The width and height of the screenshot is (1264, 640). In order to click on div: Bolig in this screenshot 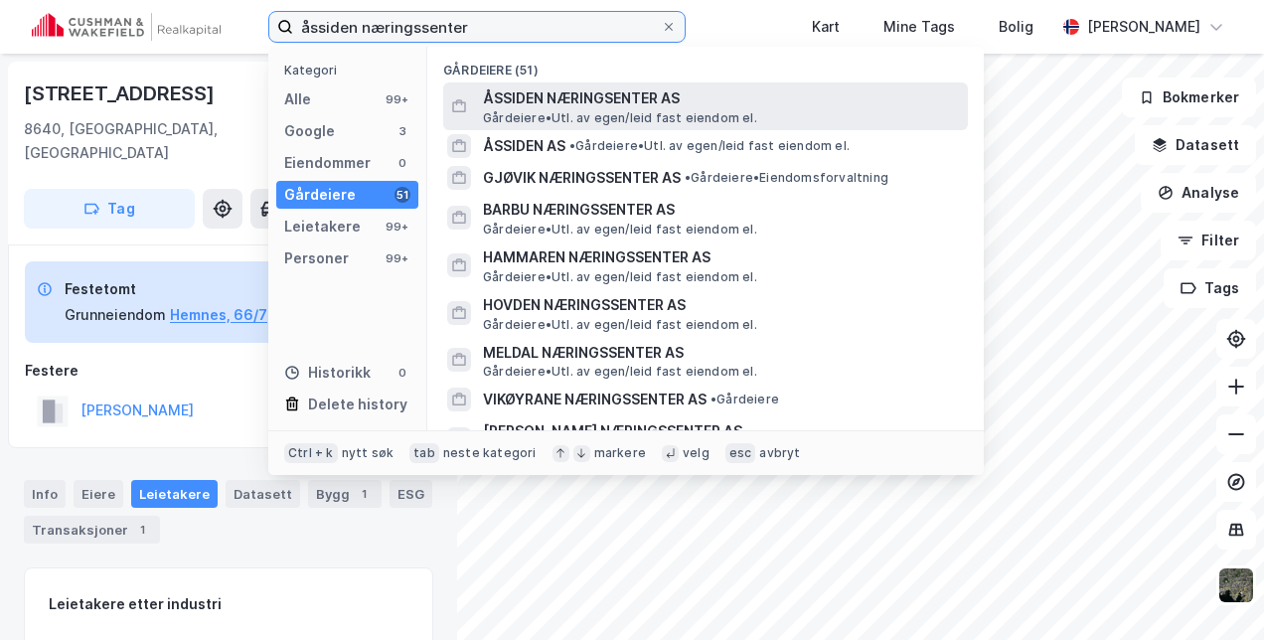, I will do `click(1015, 27)`.